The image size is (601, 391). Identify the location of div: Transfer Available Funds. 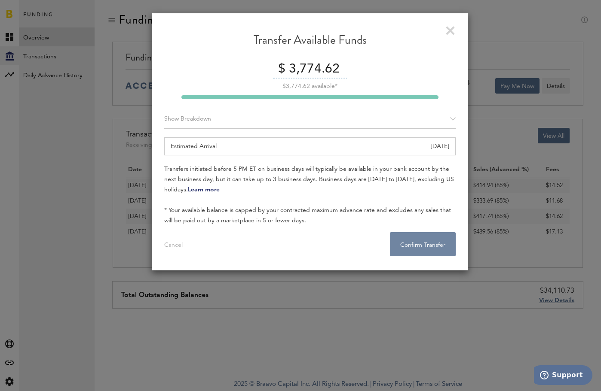
(310, 43).